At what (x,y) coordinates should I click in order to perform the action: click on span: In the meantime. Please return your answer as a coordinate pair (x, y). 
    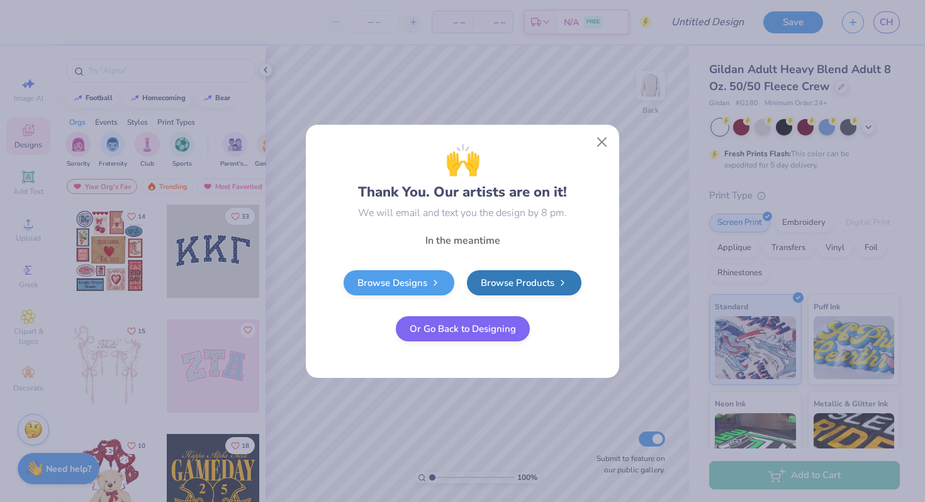
    Looking at the image, I should click on (463, 240).